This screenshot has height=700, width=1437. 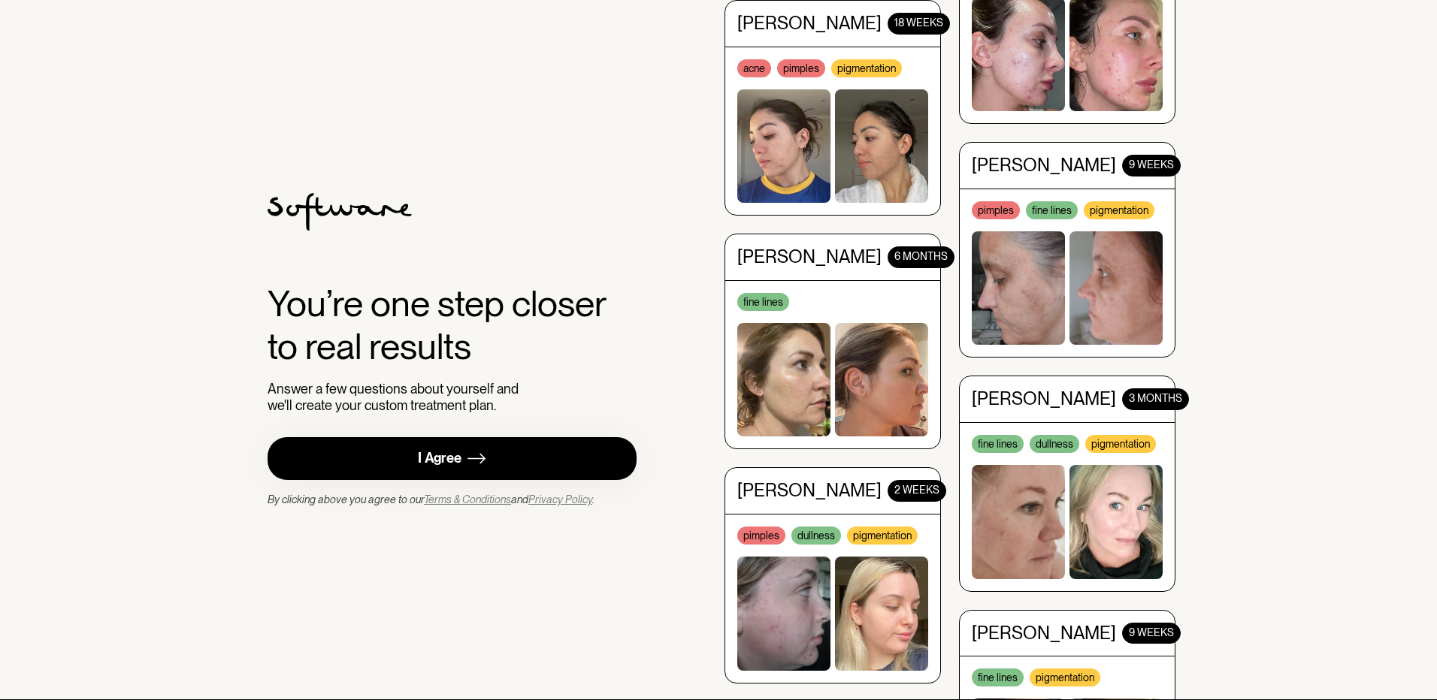 What do you see at coordinates (1155, 399) in the screenshot?
I see `div: 3 MONTHS` at bounding box center [1155, 399].